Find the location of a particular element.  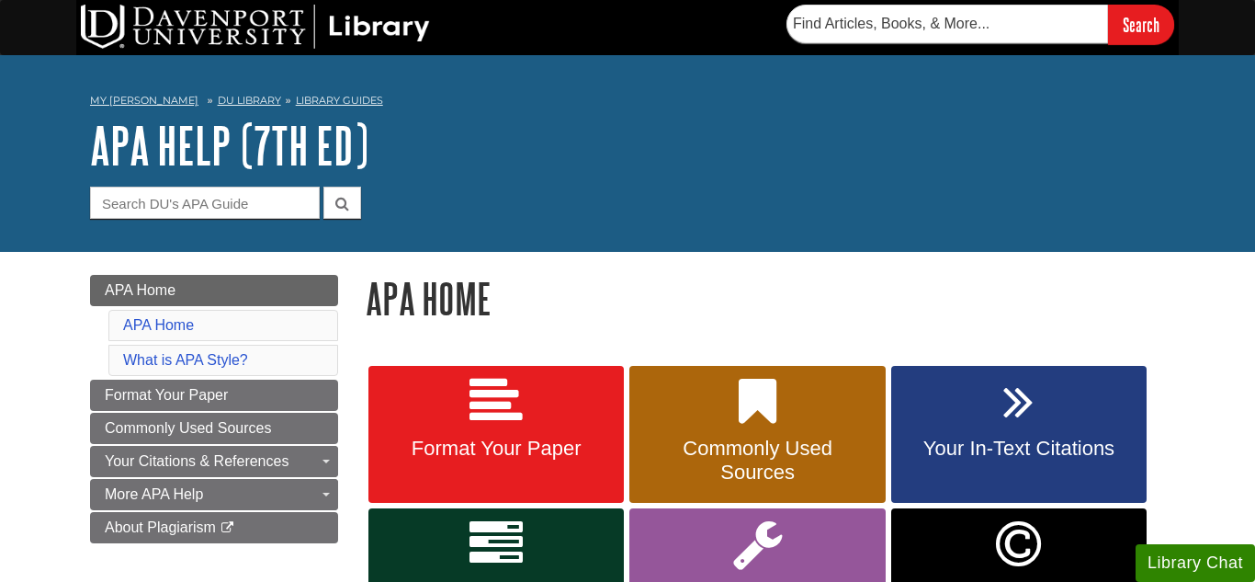

a: More APA Help is located at coordinates (214, 494).